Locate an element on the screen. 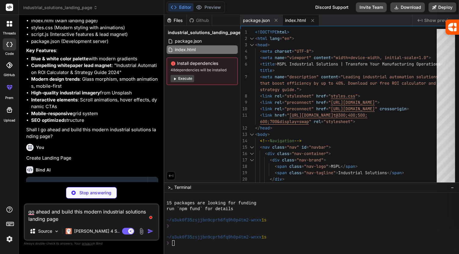 Image resolution: width=459 pixels, height=254 pixels. span: Industrial Solutions is located at coordinates (362, 173).